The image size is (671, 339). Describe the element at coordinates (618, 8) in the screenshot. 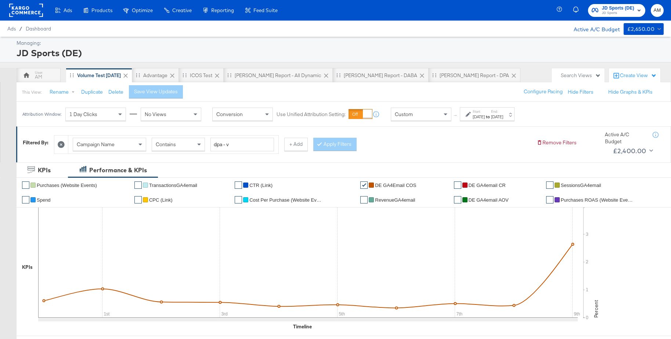

I see `span: JD Sports (DE)` at that location.